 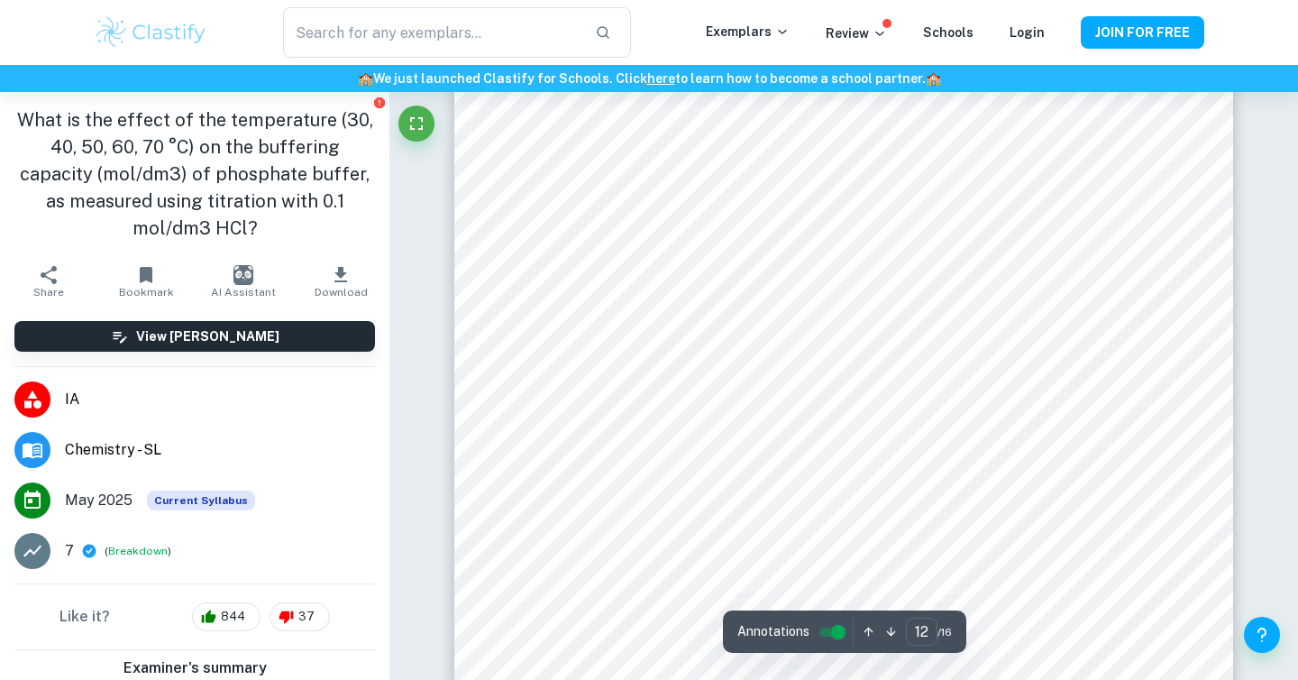 What do you see at coordinates (341, 292) in the screenshot?
I see `span: Download` at bounding box center [341, 292].